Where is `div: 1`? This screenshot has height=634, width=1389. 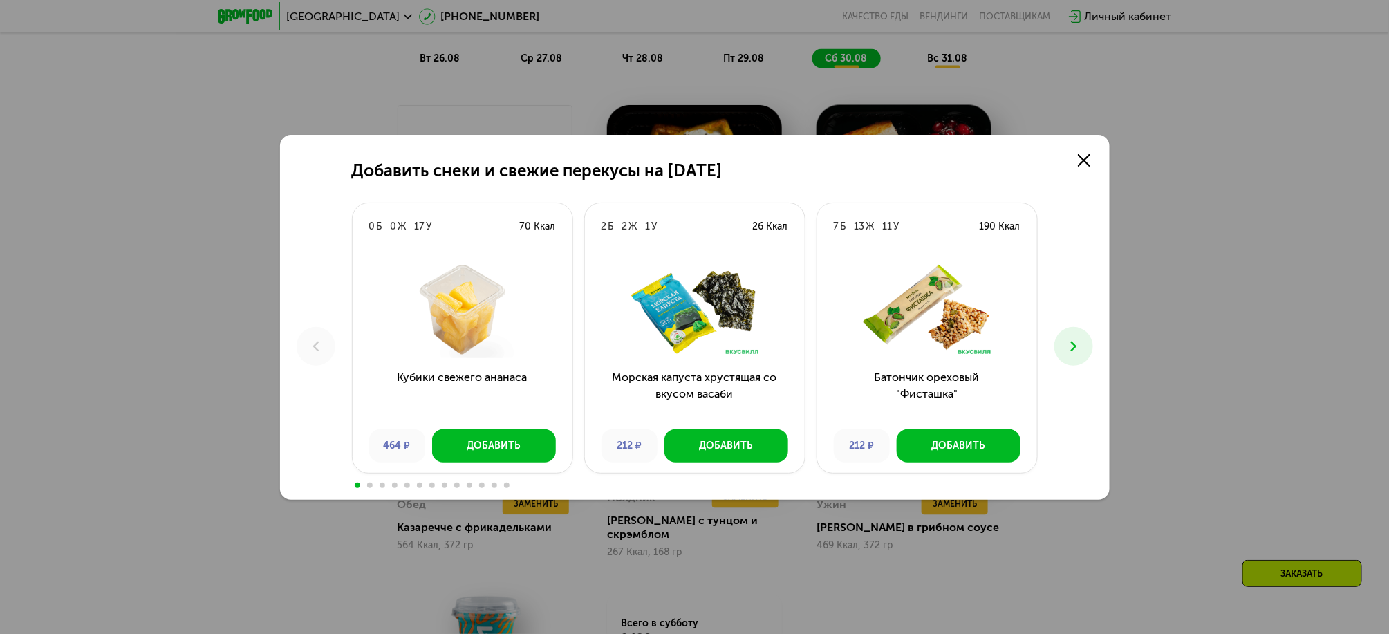
div: 1 is located at coordinates (648, 227).